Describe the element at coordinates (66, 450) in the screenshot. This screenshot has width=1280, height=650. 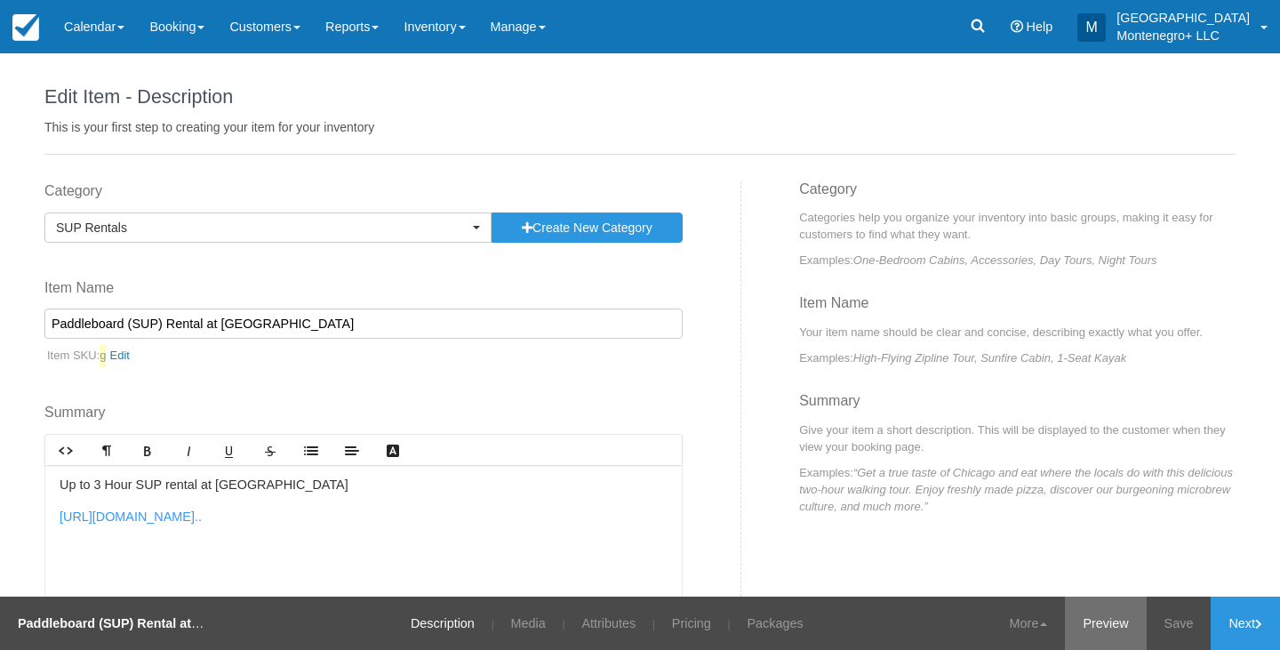
I see `a: HTML` at that location.